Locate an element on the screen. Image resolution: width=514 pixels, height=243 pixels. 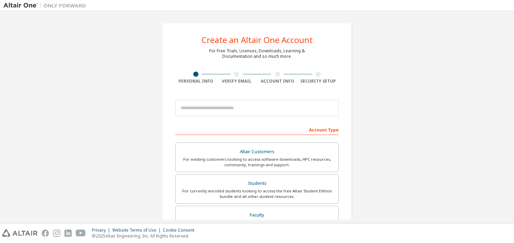
div: Verify Email is located at coordinates (237, 81).